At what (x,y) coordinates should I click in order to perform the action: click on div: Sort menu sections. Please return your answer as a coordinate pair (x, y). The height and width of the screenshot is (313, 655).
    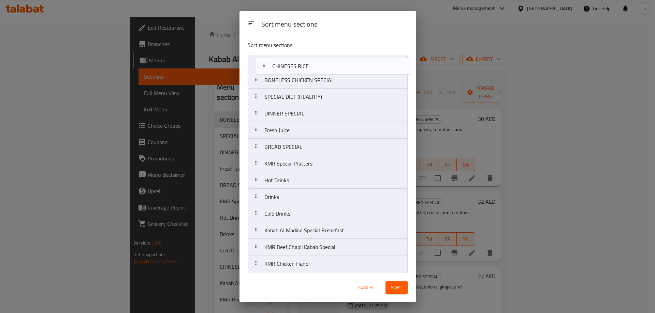
    Looking at the image, I should click on (334, 25).